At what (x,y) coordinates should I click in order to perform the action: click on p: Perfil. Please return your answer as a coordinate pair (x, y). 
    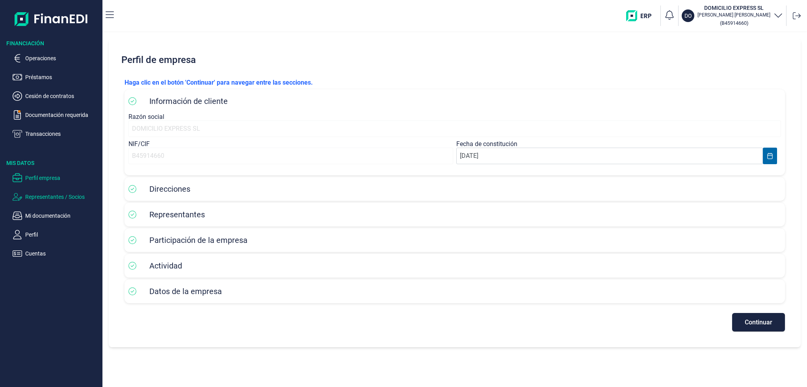
    Looking at the image, I should click on (62, 235).